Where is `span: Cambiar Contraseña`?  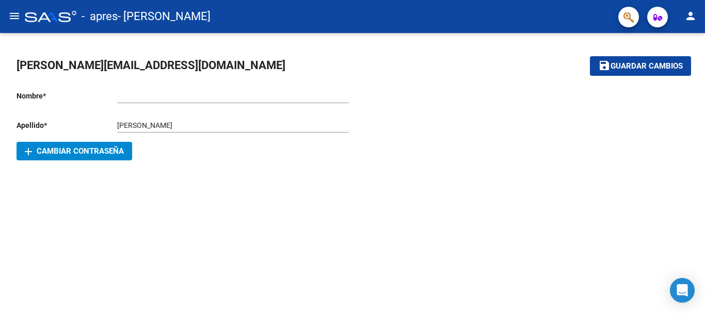
span: Cambiar Contraseña is located at coordinates (74, 151).